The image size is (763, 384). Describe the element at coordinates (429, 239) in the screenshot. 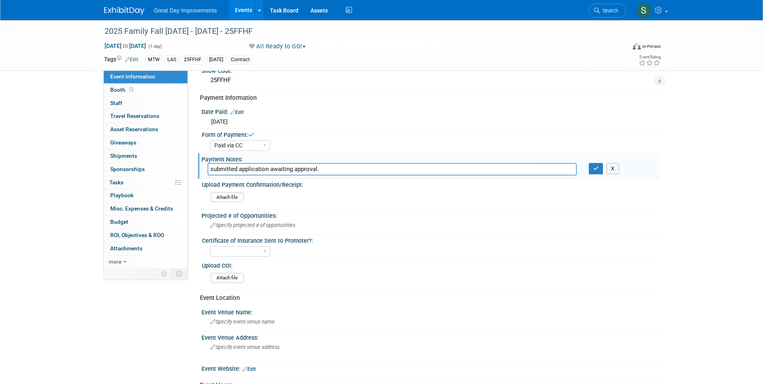

I see `div: Certificate of Insurance Sent to Promoter?:` at that location.